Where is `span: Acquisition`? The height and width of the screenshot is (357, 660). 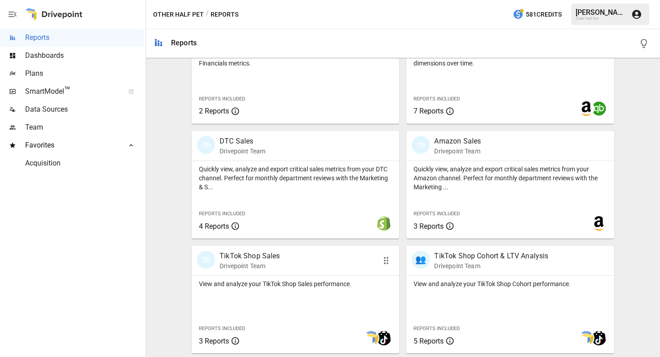 span: Acquisition is located at coordinates (84, 163).